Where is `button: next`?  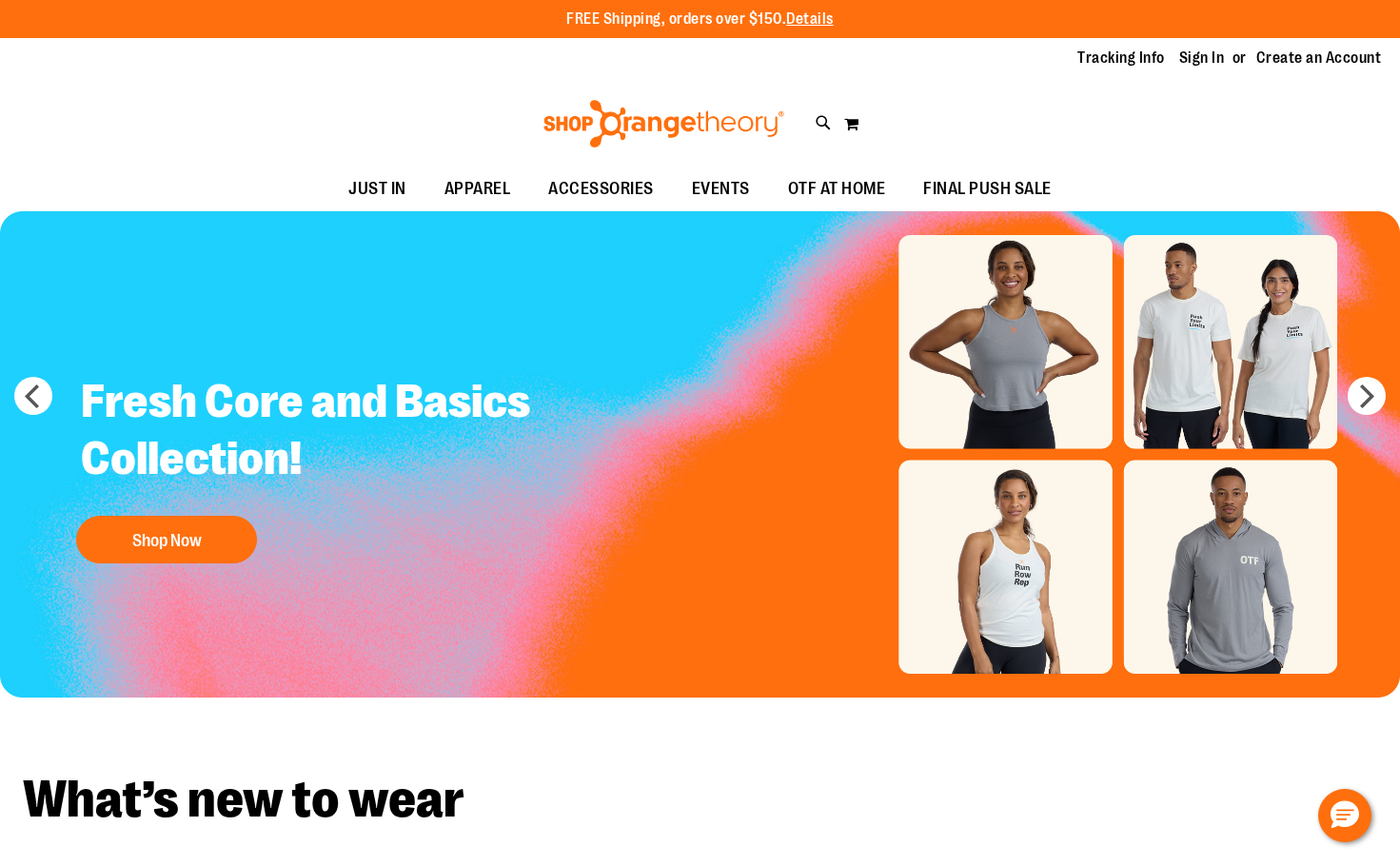
button: next is located at coordinates (1366, 396).